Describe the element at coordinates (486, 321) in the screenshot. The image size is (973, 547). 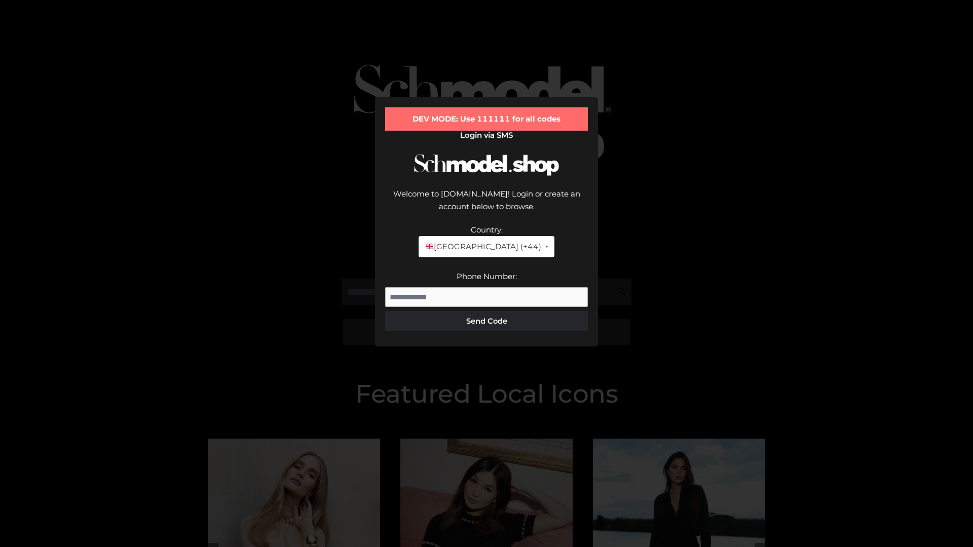
I see `button: Send Code` at that location.